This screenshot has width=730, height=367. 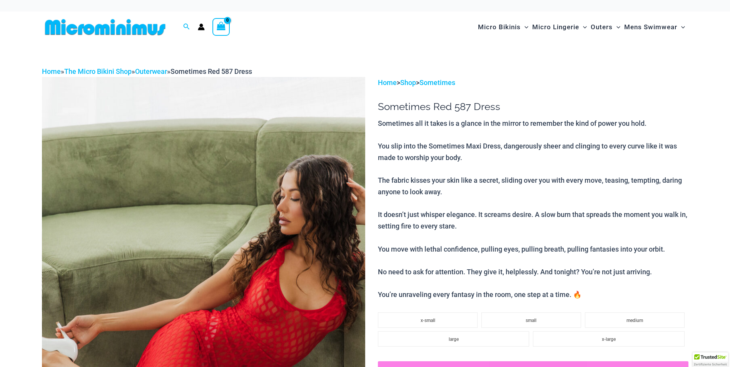 What do you see at coordinates (654, 27) in the screenshot?
I see `a: Mens SwimwearMenu ToggleMenu Toggle` at bounding box center [654, 27].